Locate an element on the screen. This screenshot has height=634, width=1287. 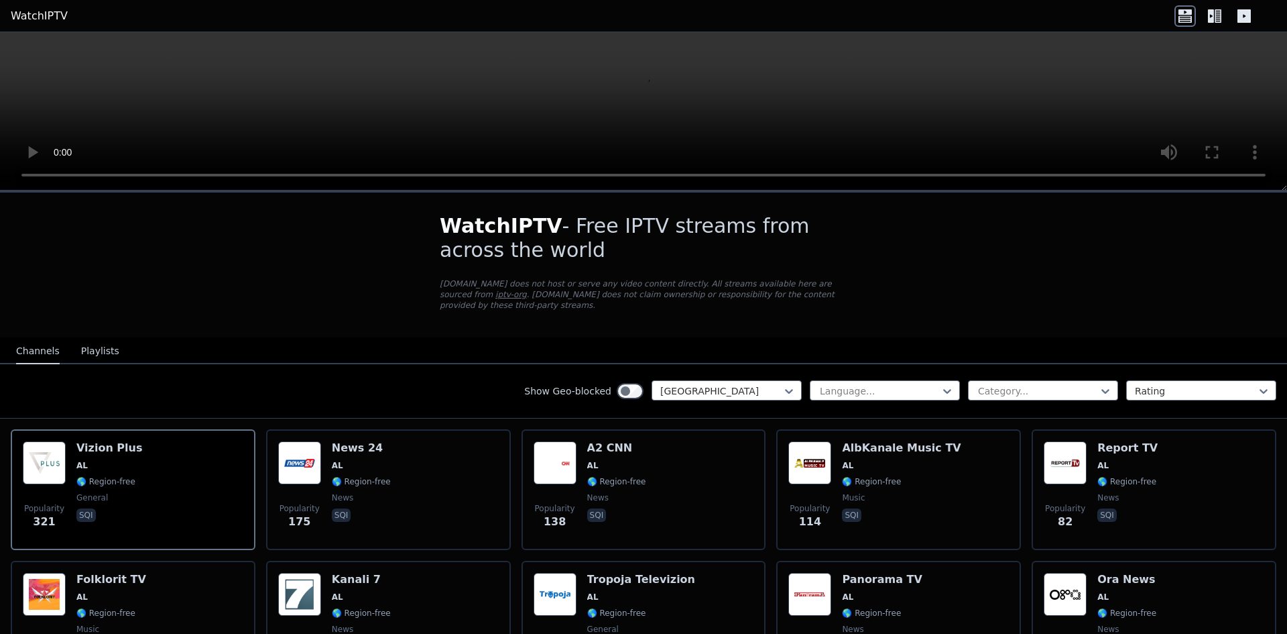
button: Channels is located at coordinates (38, 351).